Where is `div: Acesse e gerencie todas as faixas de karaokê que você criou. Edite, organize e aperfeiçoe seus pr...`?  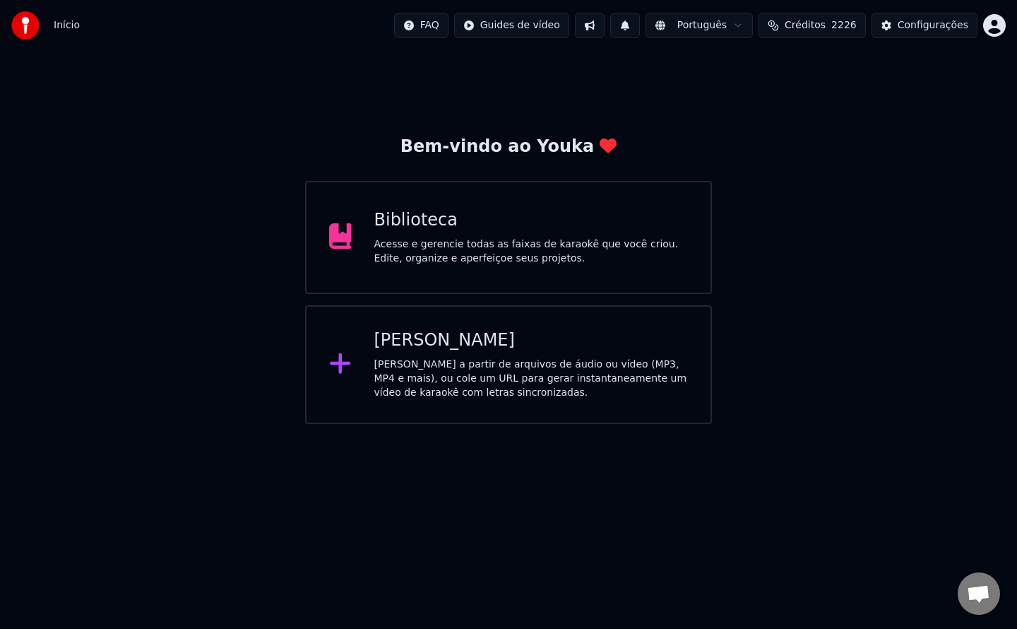 div: Acesse e gerencie todas as faixas de karaokê que você criou. Edite, organize e aperfeiçoe seus pr... is located at coordinates (531, 251).